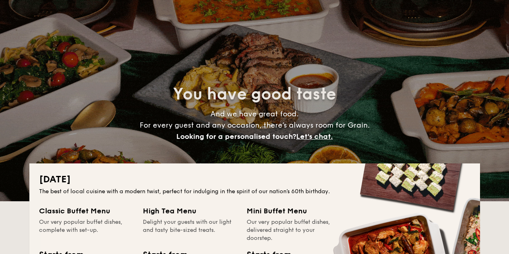 Image resolution: width=509 pixels, height=254 pixels. I want to click on div: High Tea Menu, so click(190, 211).